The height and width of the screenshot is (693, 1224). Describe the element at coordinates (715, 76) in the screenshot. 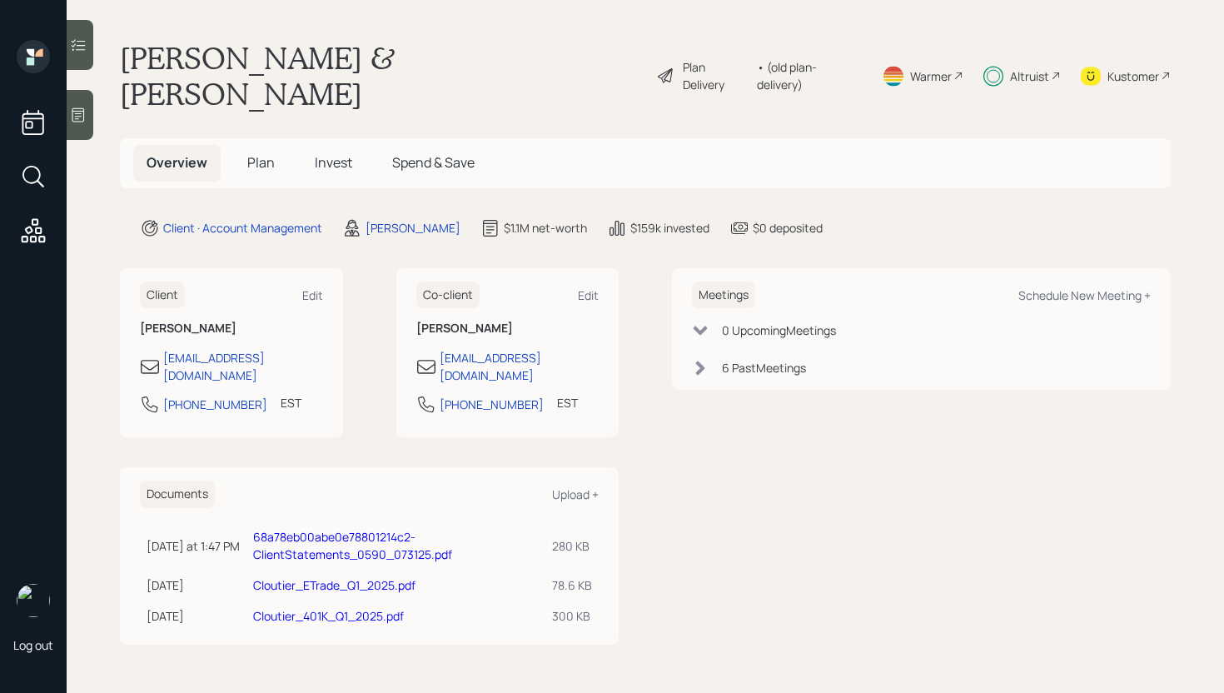

I see `div: Plan Delivery` at that location.